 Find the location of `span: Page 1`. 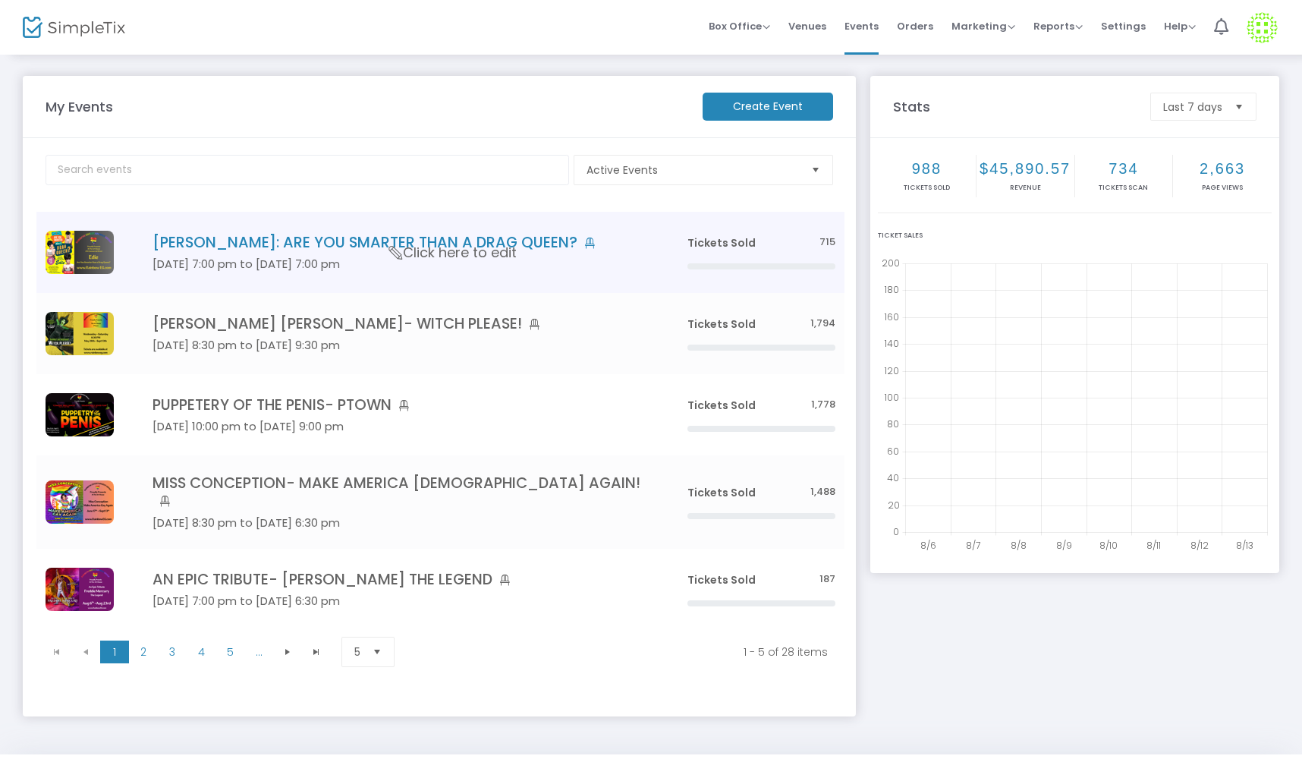

span: Page 1 is located at coordinates (115, 652).